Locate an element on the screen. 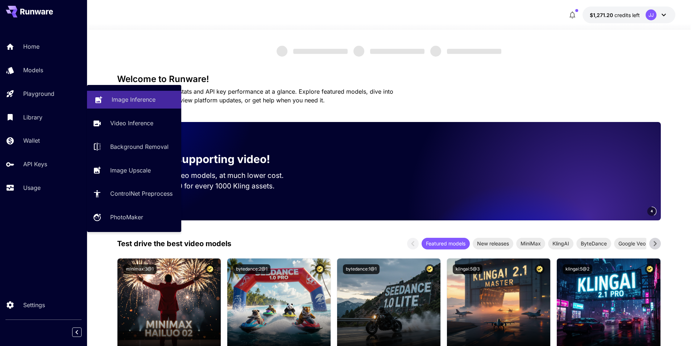 The width and height of the screenshot is (696, 346). button: bytedance:1@1 is located at coordinates (361, 269).